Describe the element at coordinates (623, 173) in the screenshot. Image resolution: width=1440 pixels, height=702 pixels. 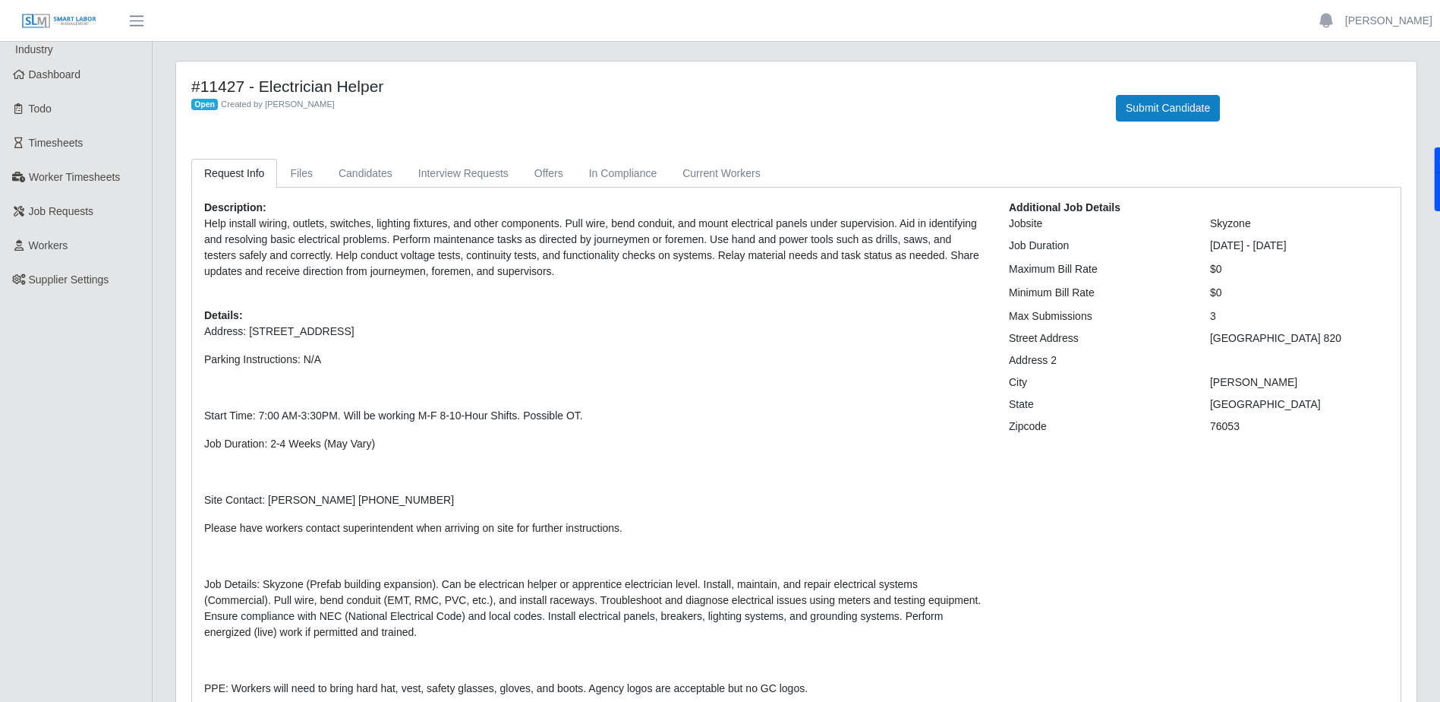
I see `a: In Compliance` at that location.